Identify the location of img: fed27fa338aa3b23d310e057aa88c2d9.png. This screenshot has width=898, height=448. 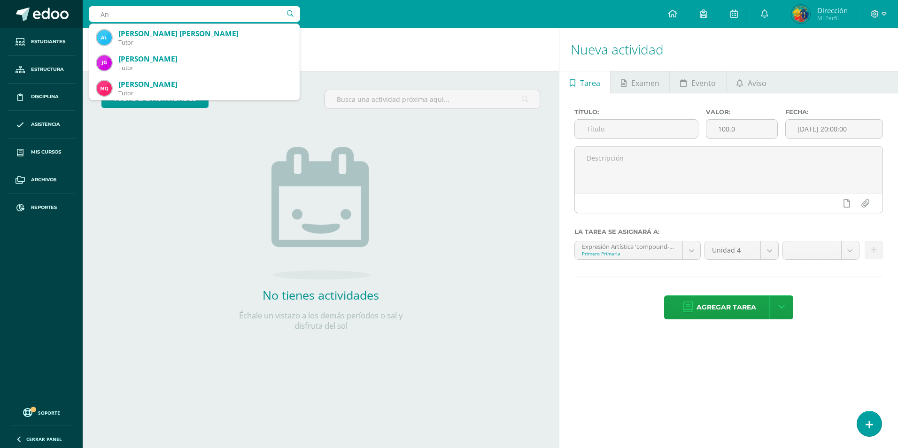
(104, 88).